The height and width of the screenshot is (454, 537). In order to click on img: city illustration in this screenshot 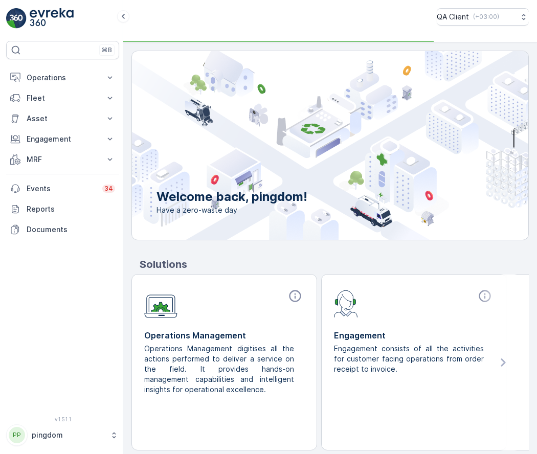, I will do `click(307, 145)`.